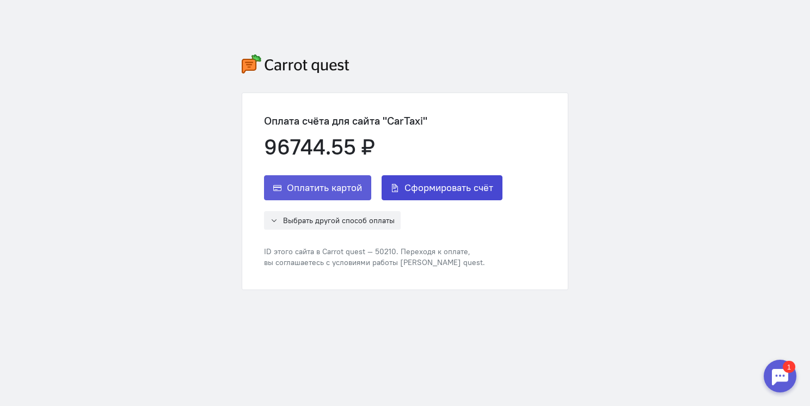 The width and height of the screenshot is (810, 406). I want to click on span: Сформировать счёт, so click(449, 188).